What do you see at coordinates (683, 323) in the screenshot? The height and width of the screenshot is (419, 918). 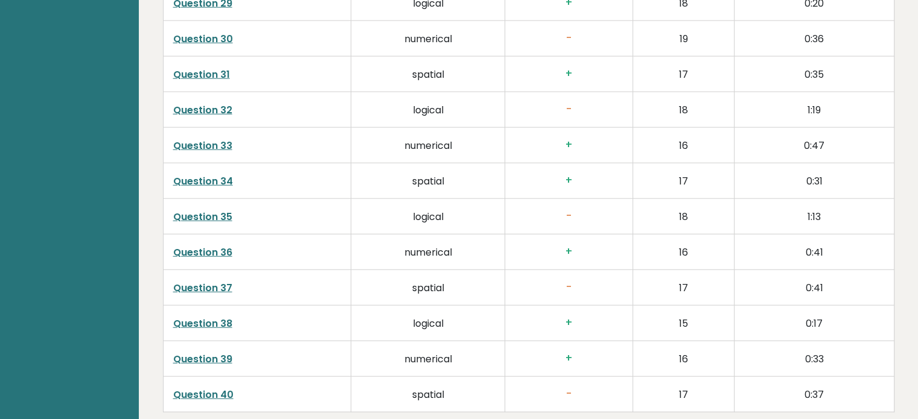 I see `td: 15` at bounding box center [683, 323].